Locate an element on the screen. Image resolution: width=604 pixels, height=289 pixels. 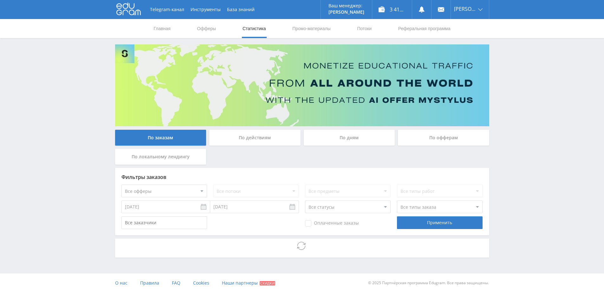
span: FAQ is located at coordinates (176, 283).